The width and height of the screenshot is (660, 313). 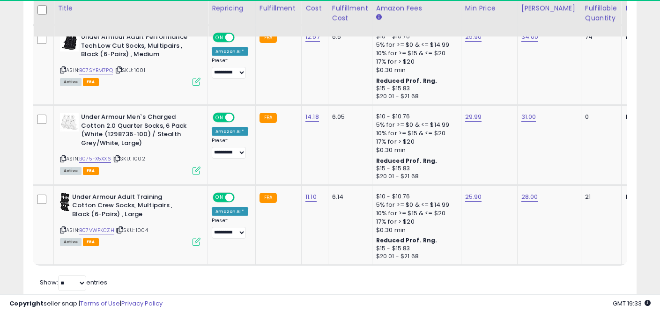 What do you see at coordinates (530, 37) in the screenshot?
I see `a: 34.00` at bounding box center [530, 37].